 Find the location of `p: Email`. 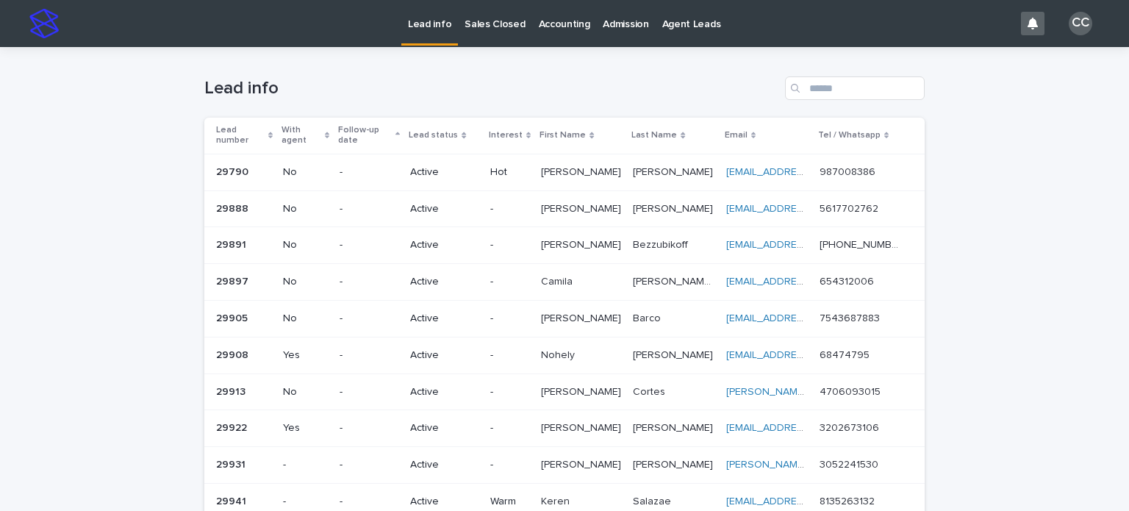

p: Email is located at coordinates (736, 135).